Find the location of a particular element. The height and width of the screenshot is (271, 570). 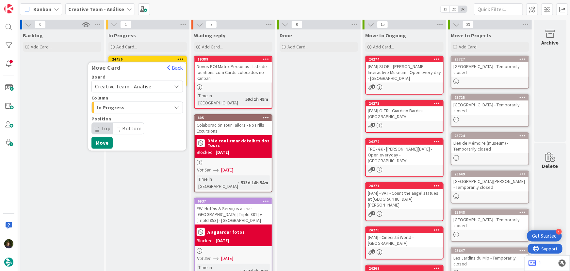

b: Creative Team - Análise is located at coordinates (96, 9).